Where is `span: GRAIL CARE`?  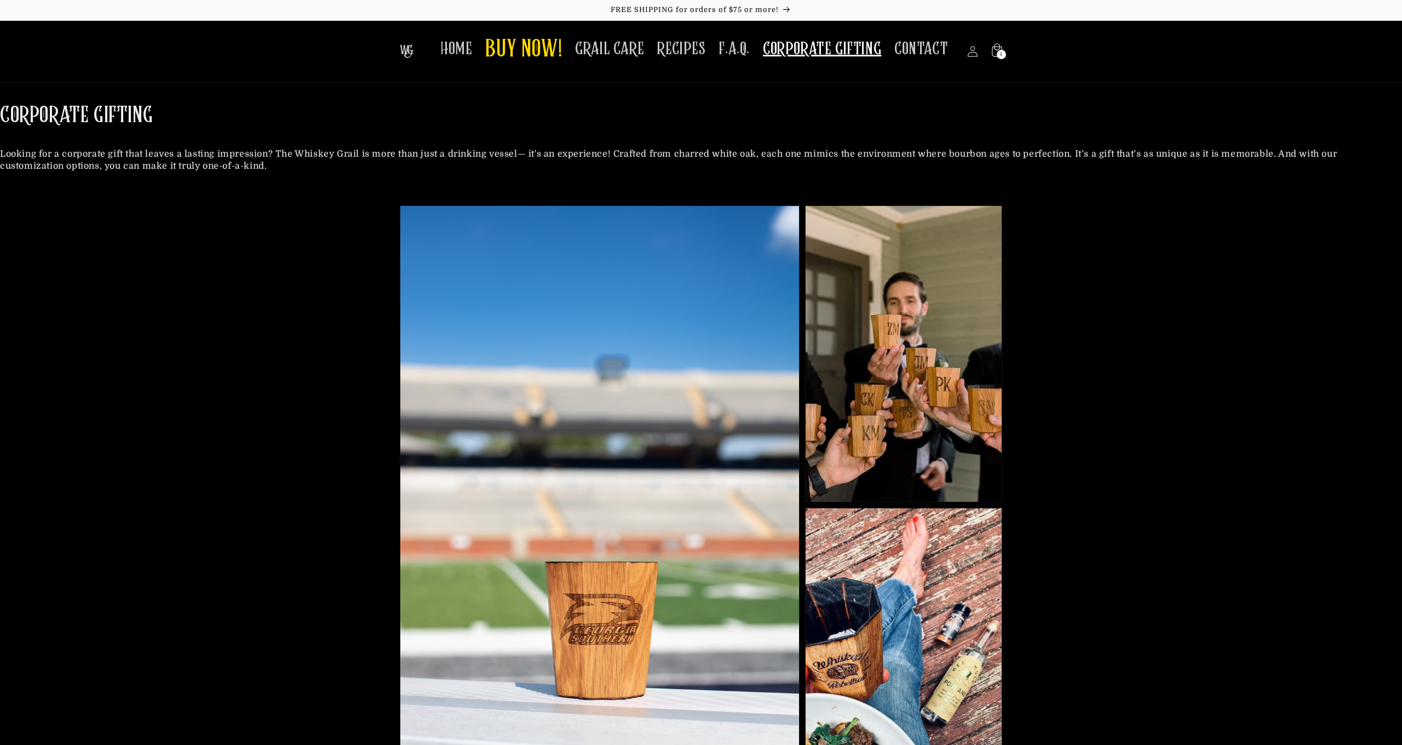 span: GRAIL CARE is located at coordinates (610, 49).